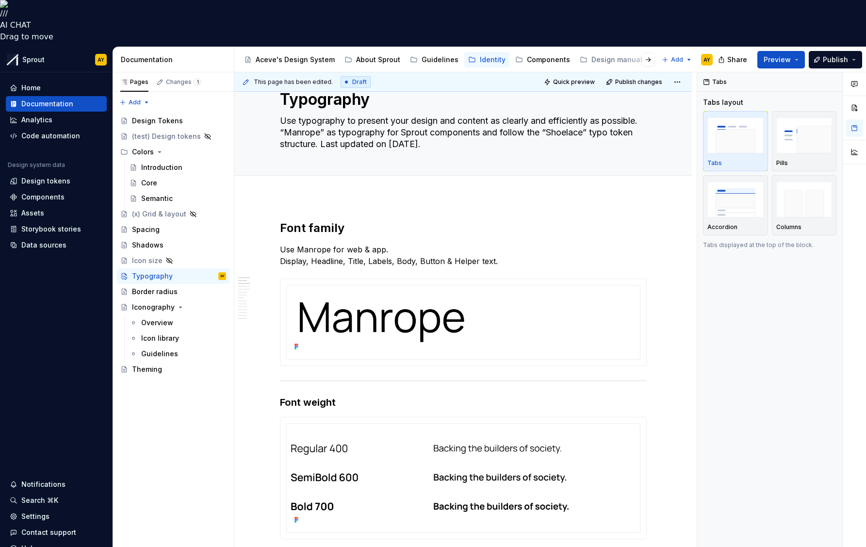 The image size is (866, 547). What do you see at coordinates (43, 484) in the screenshot?
I see `div: Notifications` at bounding box center [43, 484].